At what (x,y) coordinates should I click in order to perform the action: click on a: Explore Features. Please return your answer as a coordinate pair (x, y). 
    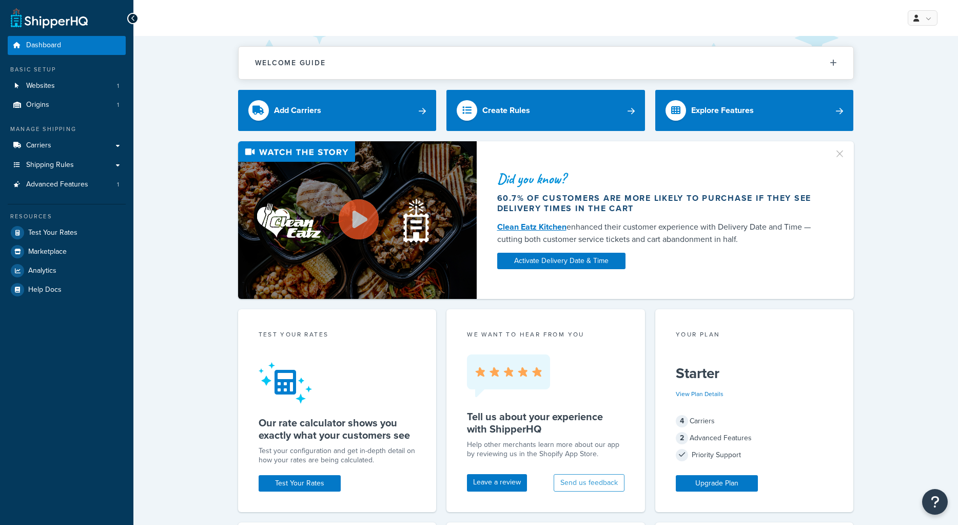
    Looking at the image, I should click on (754, 110).